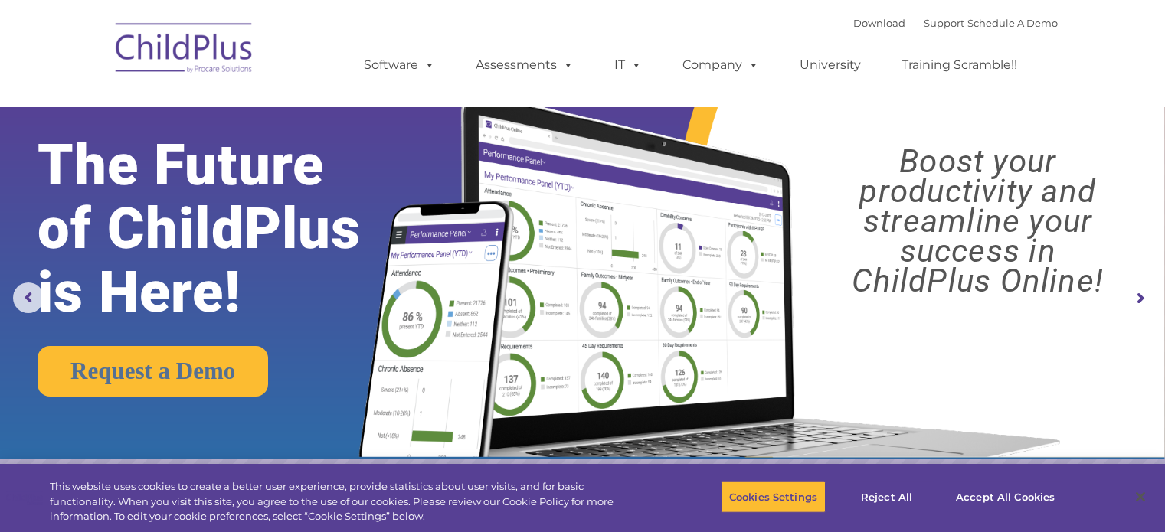 This screenshot has height=532, width=1165. What do you see at coordinates (399, 65) in the screenshot?
I see `a: Software` at bounding box center [399, 65].